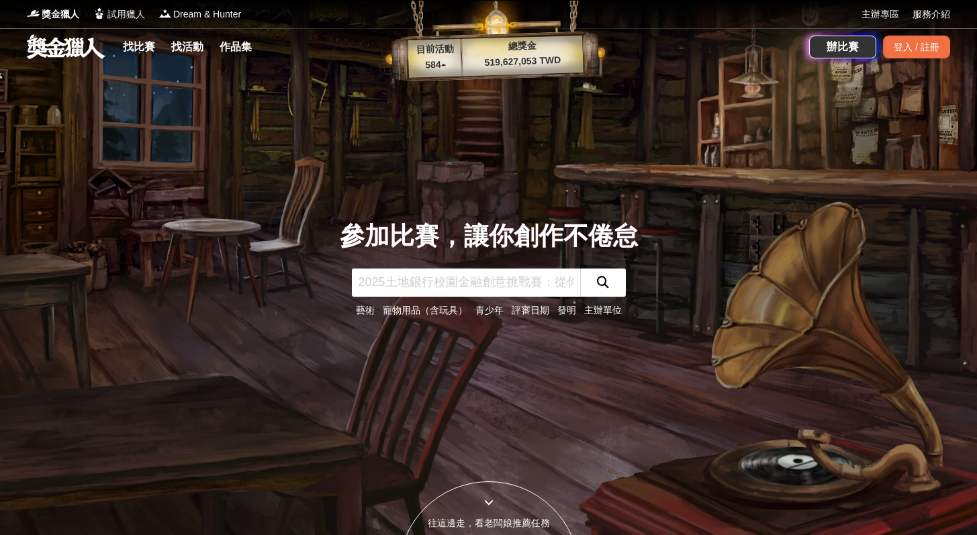  I want to click on div: 往這邊走，看老闆娘推薦任務, so click(489, 523).